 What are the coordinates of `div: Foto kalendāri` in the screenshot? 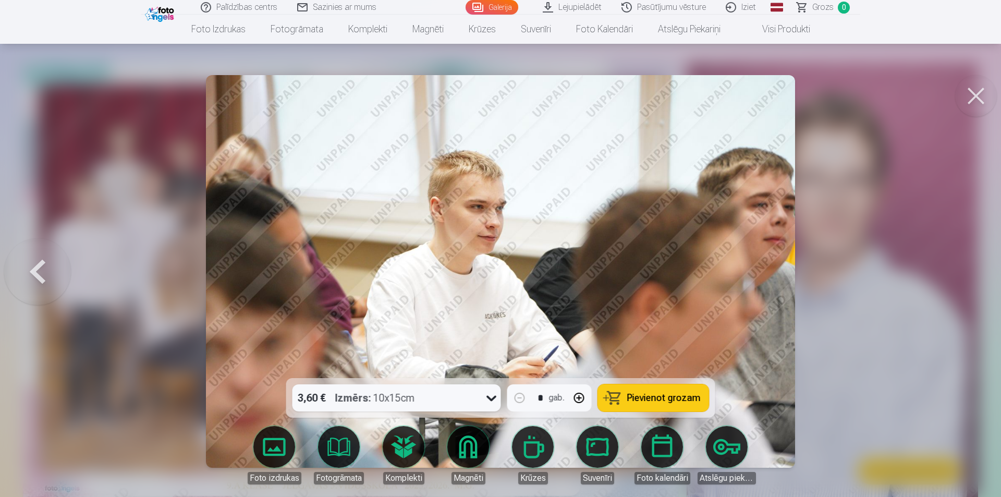 It's located at (662, 478).